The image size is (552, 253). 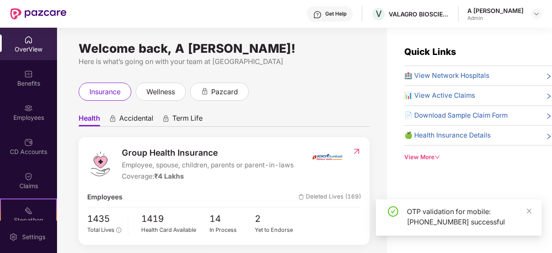 I want to click on span: 14, so click(x=232, y=219).